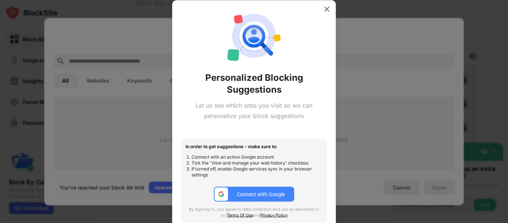  Describe the element at coordinates (256, 215) in the screenshot. I see `span: and` at that location.